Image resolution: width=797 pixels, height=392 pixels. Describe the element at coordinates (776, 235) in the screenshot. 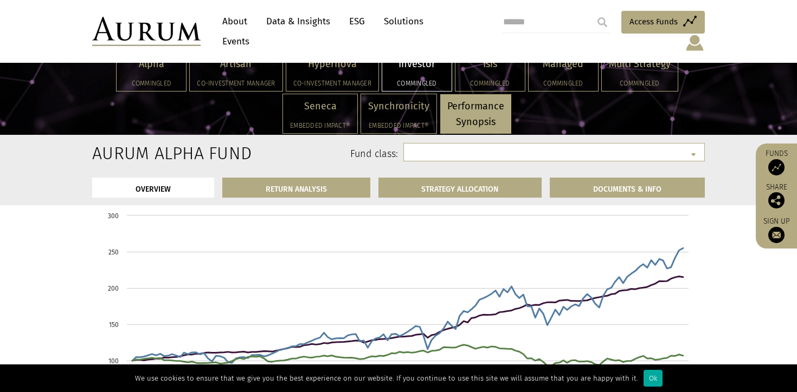

I see `img: Sign up to our newsletter` at that location.